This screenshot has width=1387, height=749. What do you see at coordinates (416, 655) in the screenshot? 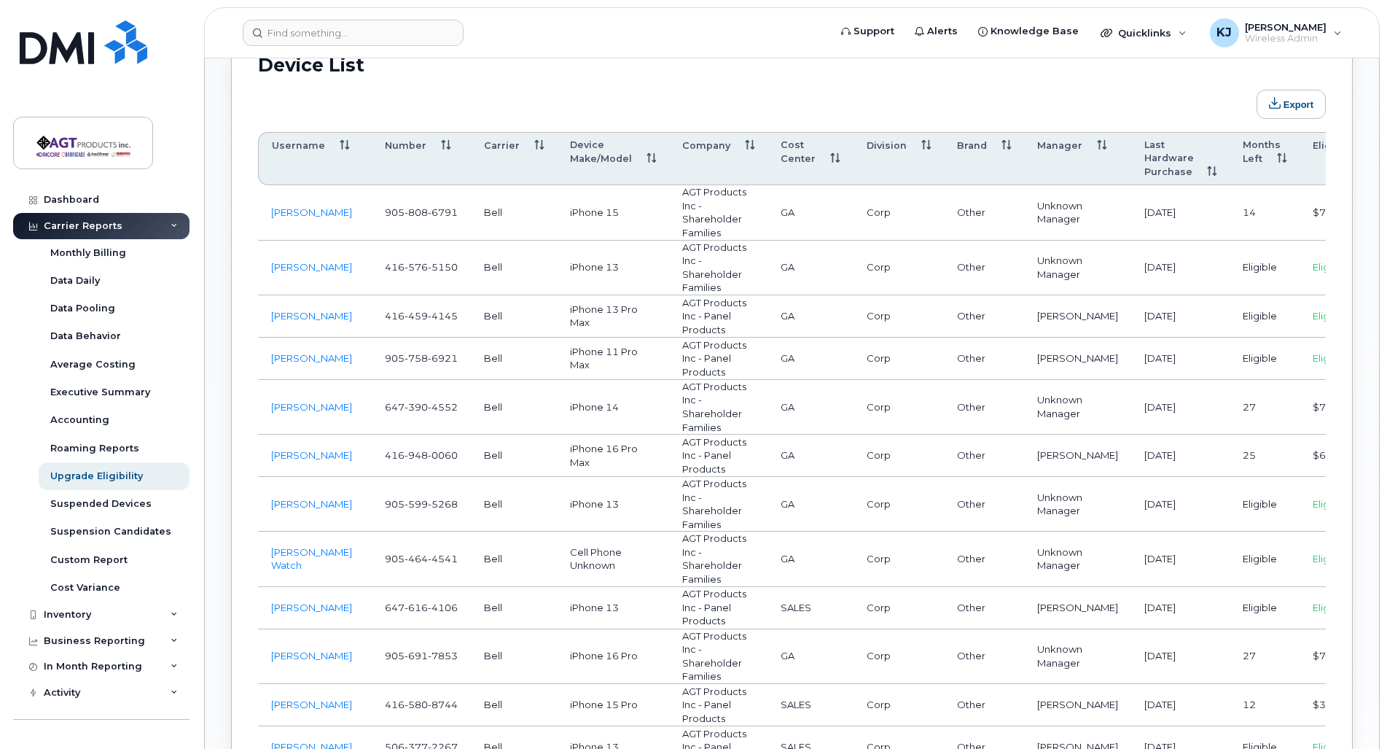
I see `span: 691` at bounding box center [416, 655].